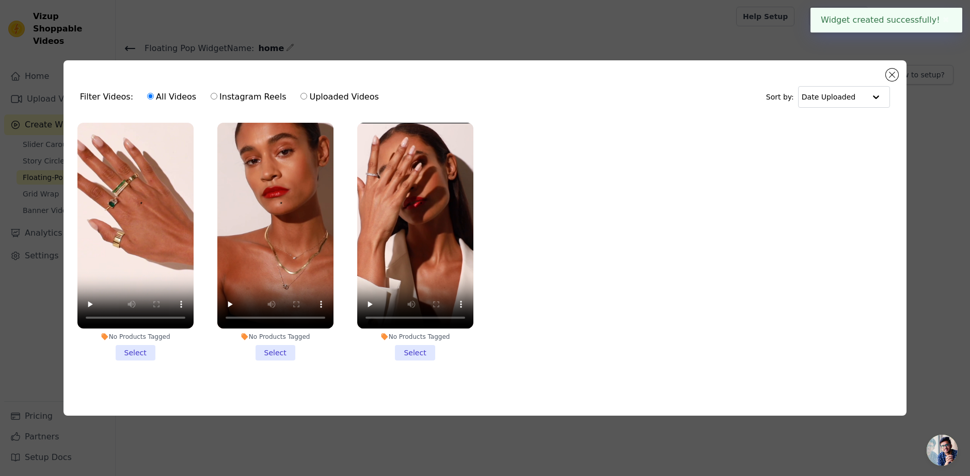 The width and height of the screenshot is (970, 476). I want to click on label: Uploaded Videos, so click(339, 97).